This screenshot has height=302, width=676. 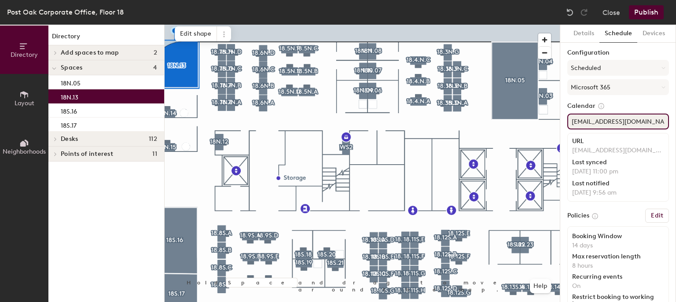 What do you see at coordinates (618, 106) in the screenshot?
I see `label: Calendar` at bounding box center [618, 106].